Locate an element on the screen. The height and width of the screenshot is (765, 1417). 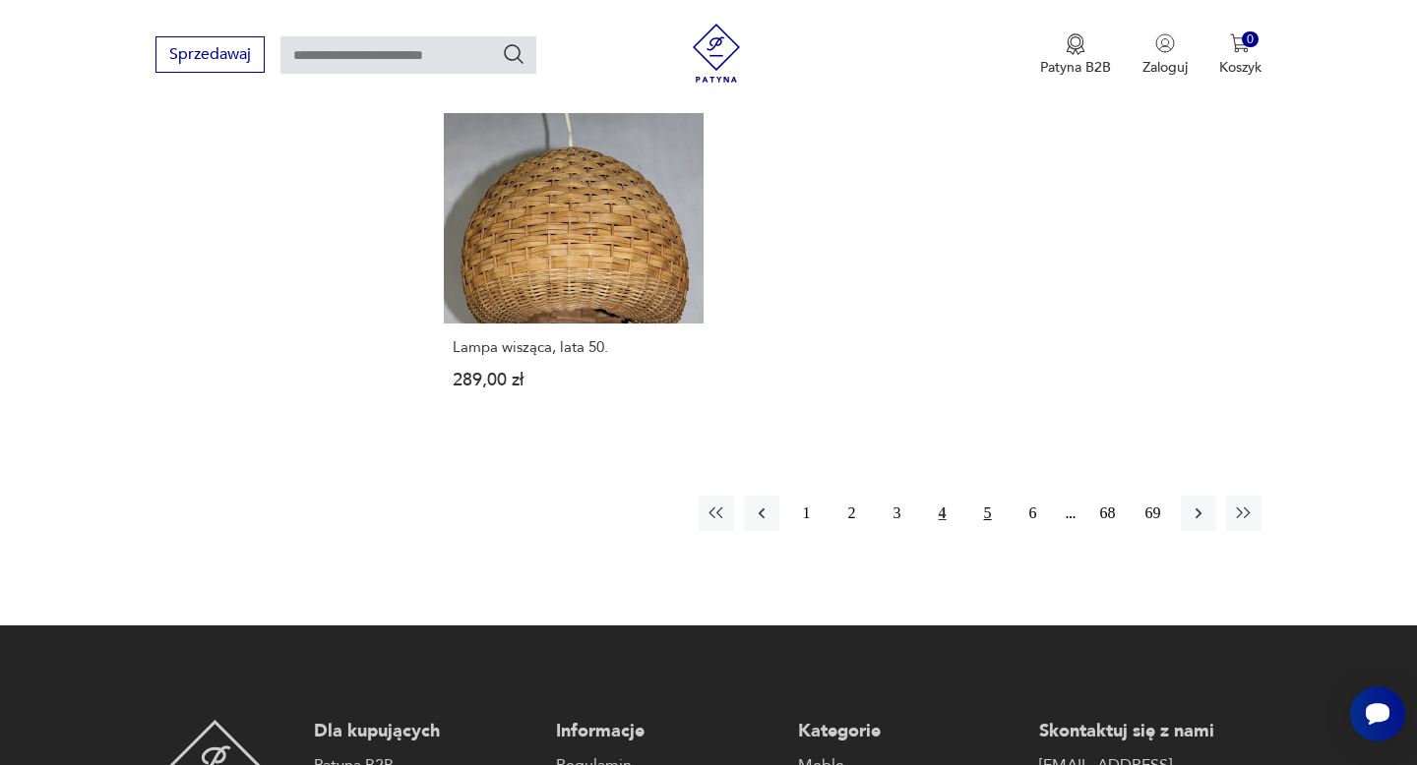
div: 0 is located at coordinates (1249, 39).